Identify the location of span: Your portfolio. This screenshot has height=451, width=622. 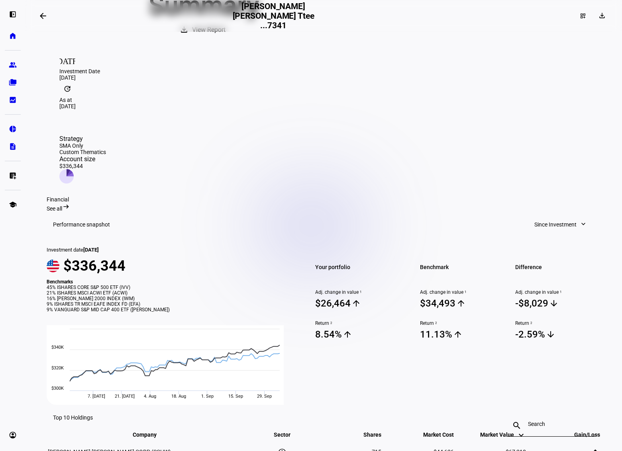
(358, 267).